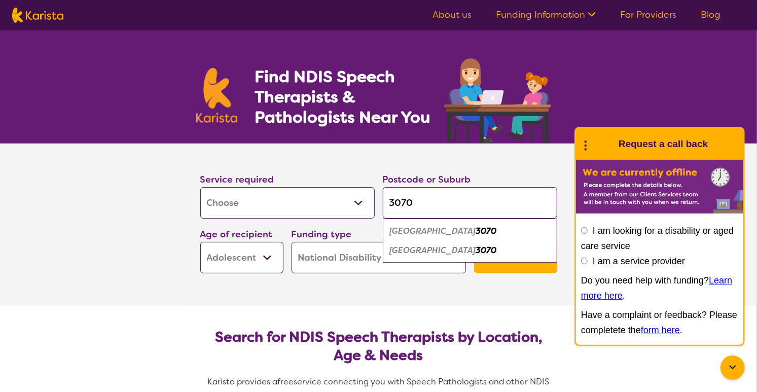 This screenshot has height=392, width=757. I want to click on input: Type, so click(470, 203).